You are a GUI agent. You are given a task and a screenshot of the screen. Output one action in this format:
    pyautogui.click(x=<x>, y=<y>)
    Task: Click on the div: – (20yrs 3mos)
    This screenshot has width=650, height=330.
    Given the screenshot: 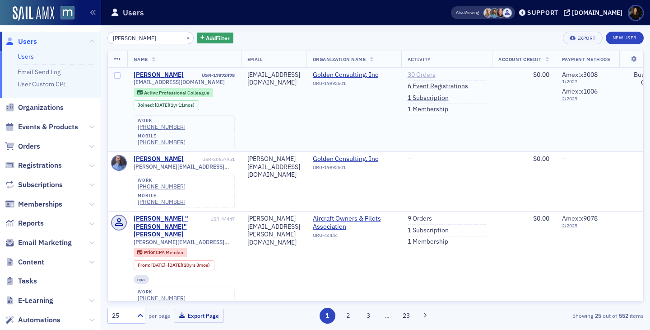 What is the action you would take?
    pyautogui.click(x=181, y=265)
    